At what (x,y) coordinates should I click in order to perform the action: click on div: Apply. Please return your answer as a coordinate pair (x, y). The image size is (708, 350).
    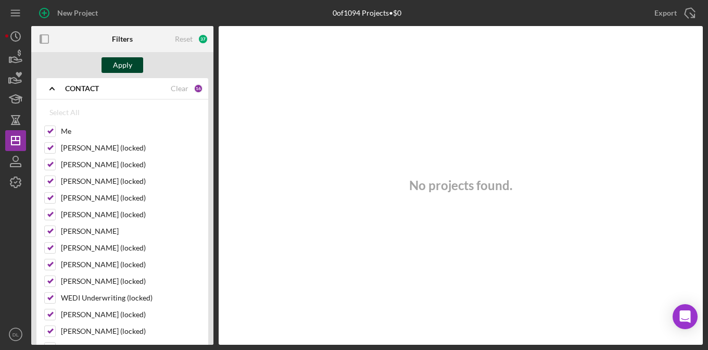
    Looking at the image, I should click on (122, 65).